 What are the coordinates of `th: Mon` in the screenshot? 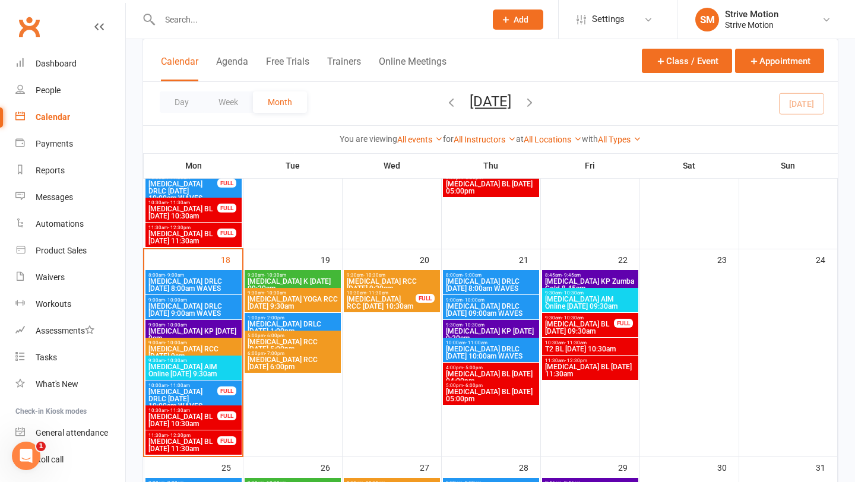 It's located at (193, 166).